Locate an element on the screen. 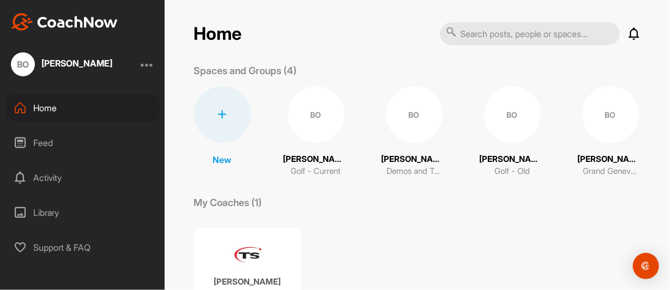 The height and width of the screenshot is (290, 670). div: Library is located at coordinates (83, 213).